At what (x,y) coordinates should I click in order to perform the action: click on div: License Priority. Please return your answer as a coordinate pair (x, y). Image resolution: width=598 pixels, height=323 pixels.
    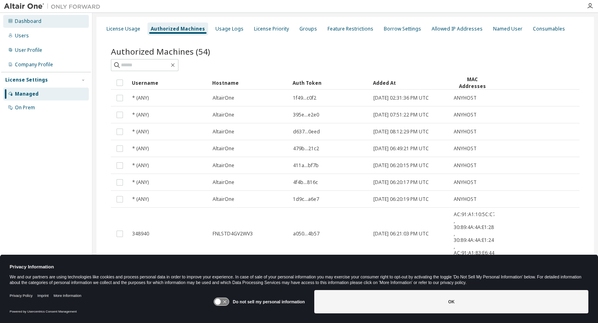
    Looking at the image, I should click on (271, 29).